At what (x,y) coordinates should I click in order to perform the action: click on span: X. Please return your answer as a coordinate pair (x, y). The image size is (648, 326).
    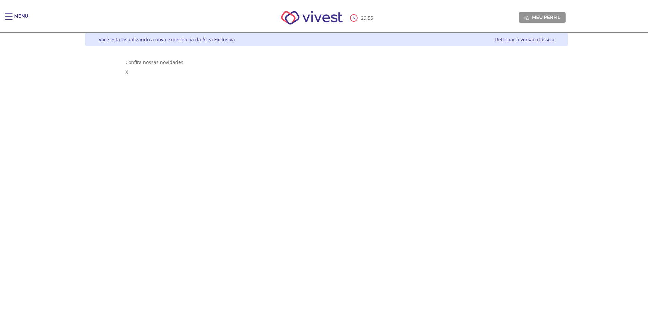
    Looking at the image, I should click on (127, 72).